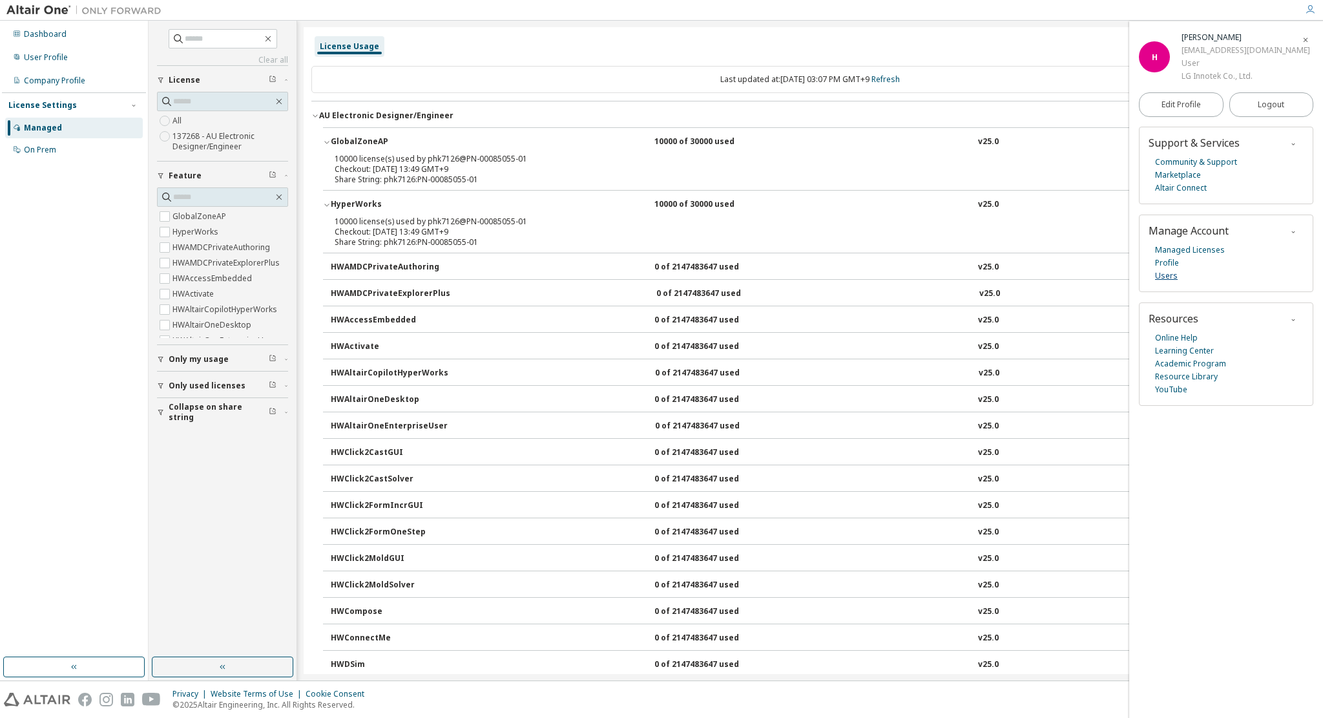  Describe the element at coordinates (1271, 105) in the screenshot. I see `span: Logout` at that location.